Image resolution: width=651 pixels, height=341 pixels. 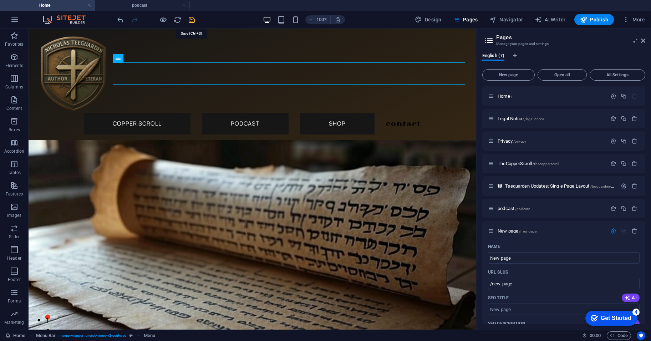 What do you see at coordinates (564, 309) in the screenshot?
I see `input: The page title in search results and browser tabs` at bounding box center [564, 309].